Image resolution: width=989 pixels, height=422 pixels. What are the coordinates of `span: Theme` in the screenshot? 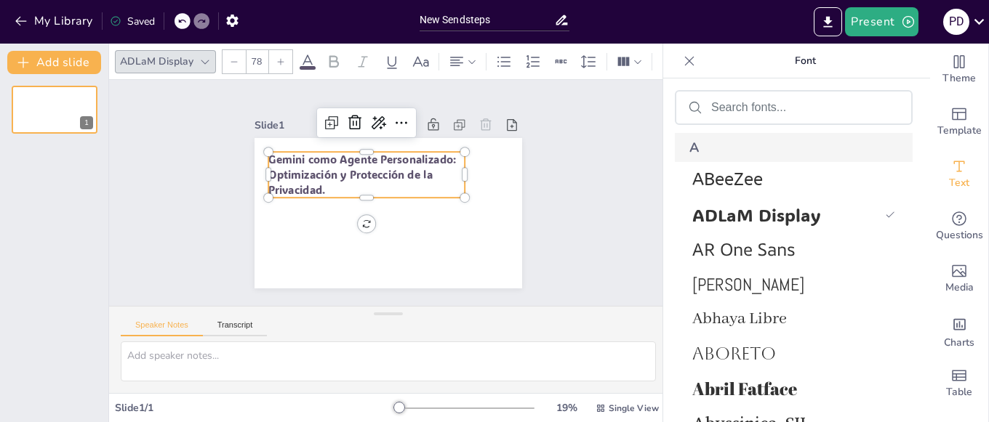 It's located at (959, 79).